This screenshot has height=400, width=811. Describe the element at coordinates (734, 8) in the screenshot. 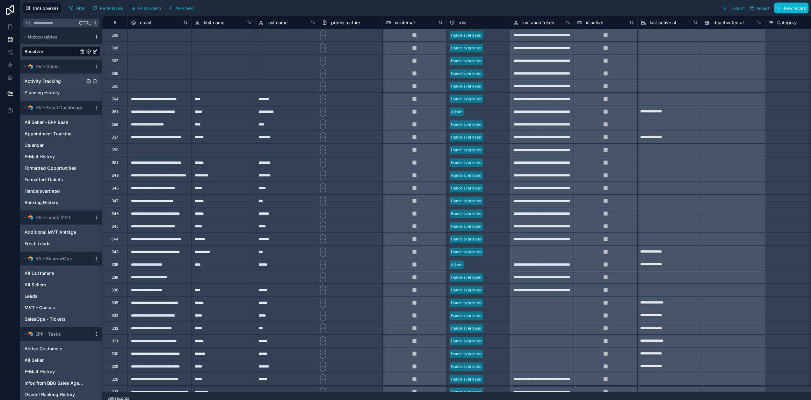

I see `button: Export` at that location.